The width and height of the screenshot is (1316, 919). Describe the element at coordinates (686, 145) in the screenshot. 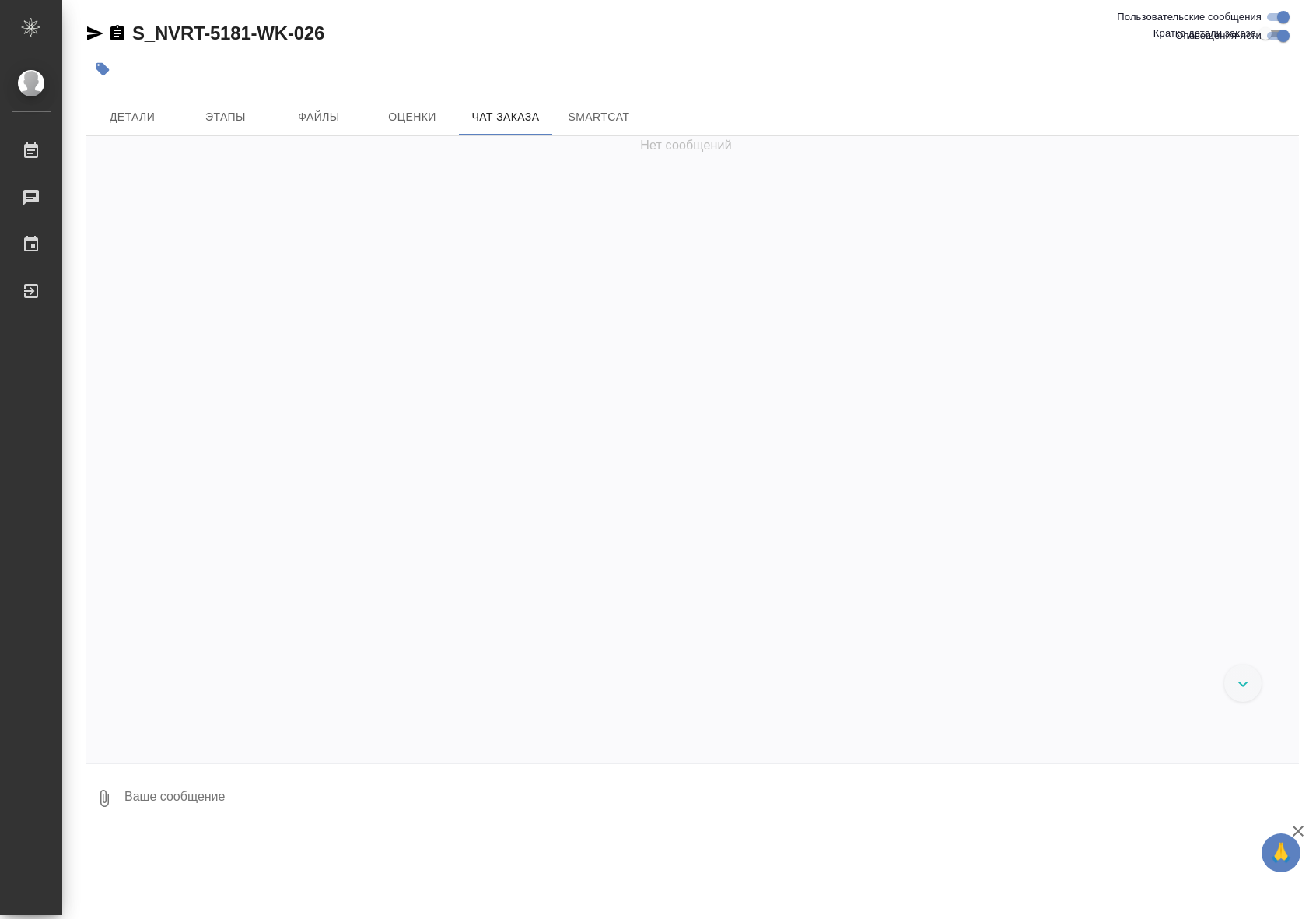

I see `span: Нет сообщений` at that location.